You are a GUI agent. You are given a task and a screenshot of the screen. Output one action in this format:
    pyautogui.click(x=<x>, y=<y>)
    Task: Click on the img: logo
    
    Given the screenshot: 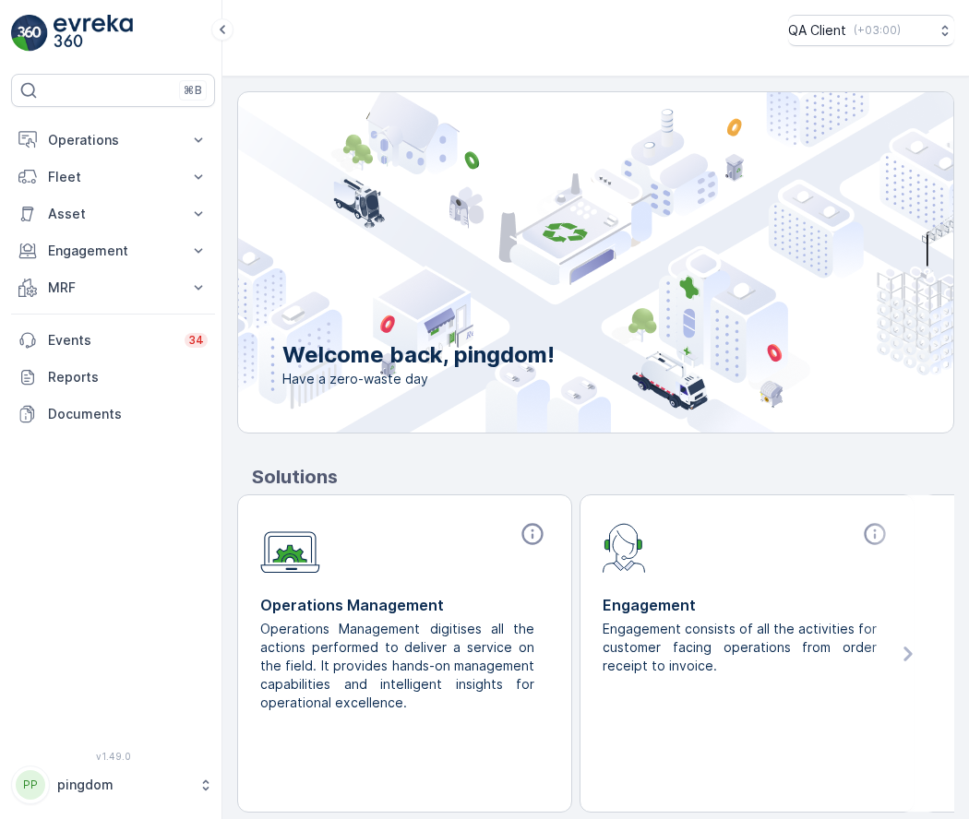 What is the action you would take?
    pyautogui.click(x=30, y=33)
    